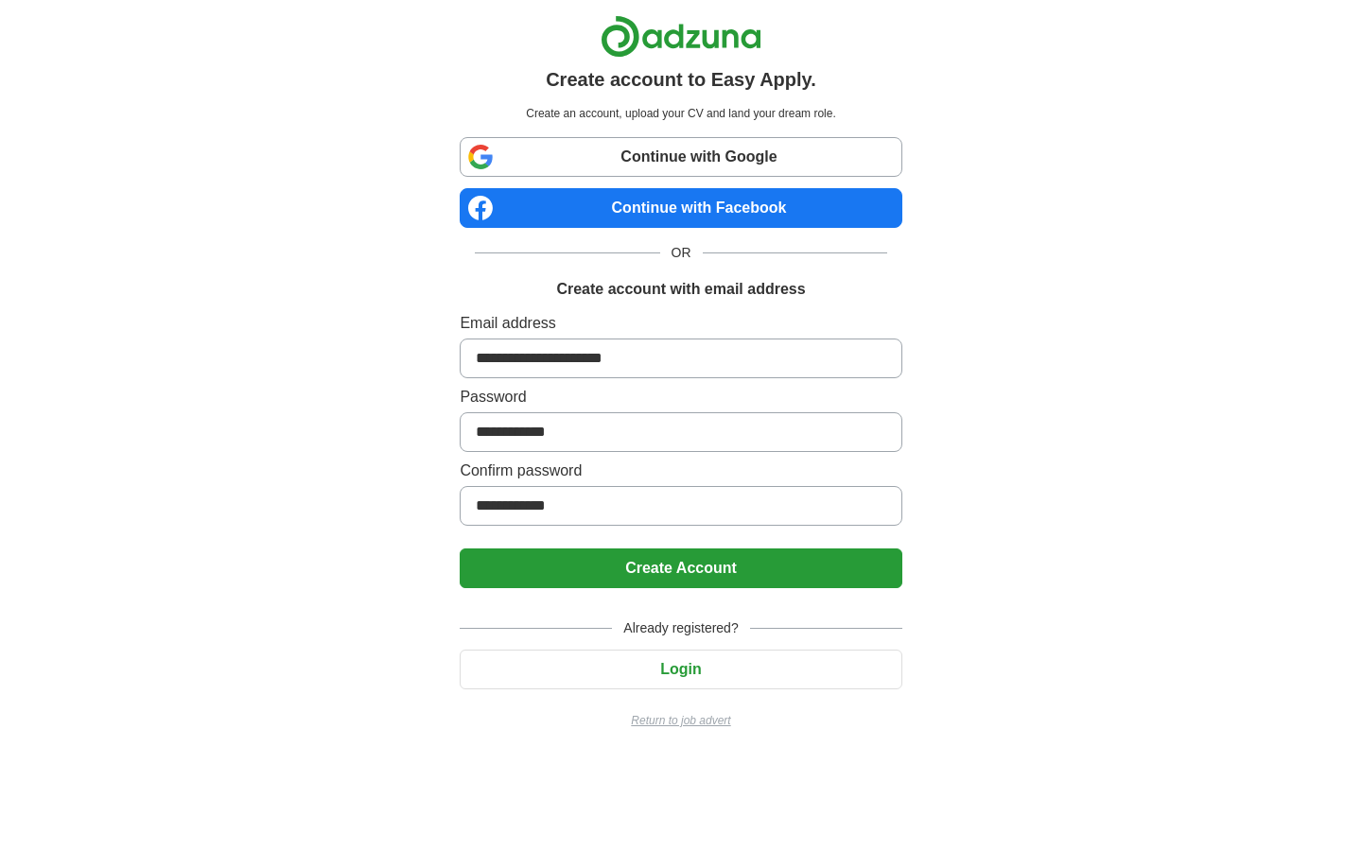  Describe the element at coordinates (681, 36) in the screenshot. I see `img: Adzuna logo` at that location.